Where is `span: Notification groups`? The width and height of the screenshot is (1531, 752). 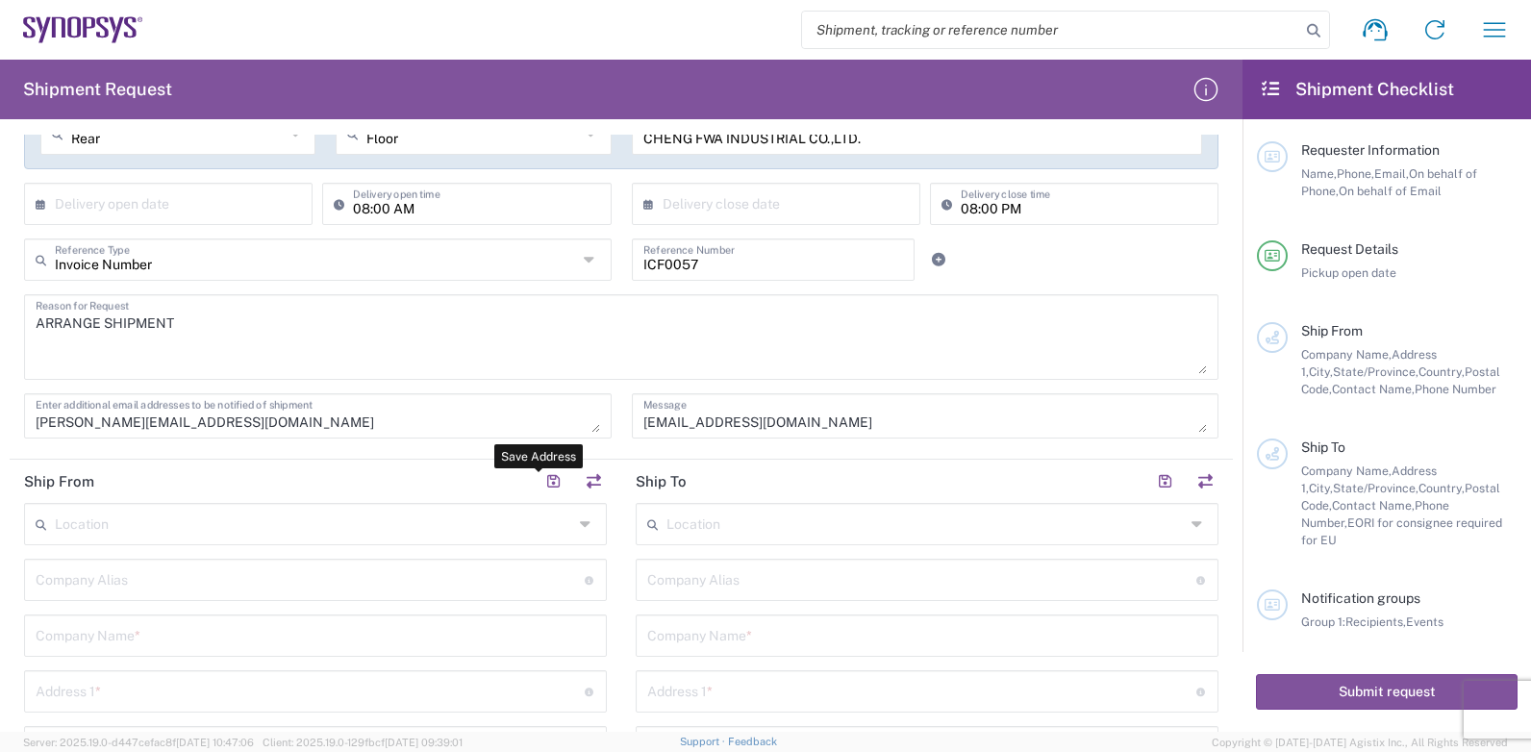
span: Notification groups is located at coordinates (1361, 598).